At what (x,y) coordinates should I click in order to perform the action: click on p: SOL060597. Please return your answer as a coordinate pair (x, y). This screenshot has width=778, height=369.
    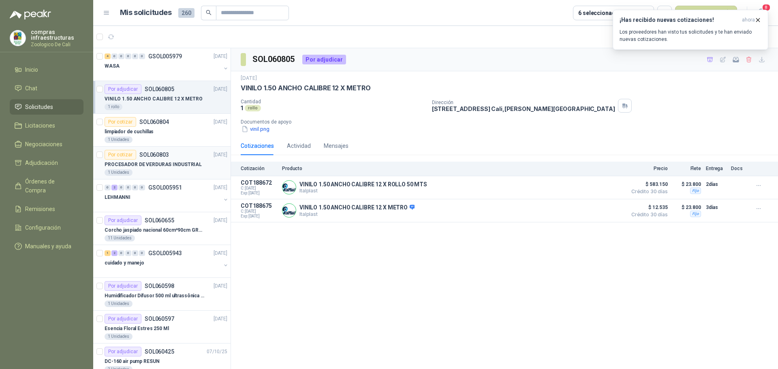
    Looking at the image, I should click on (159, 319).